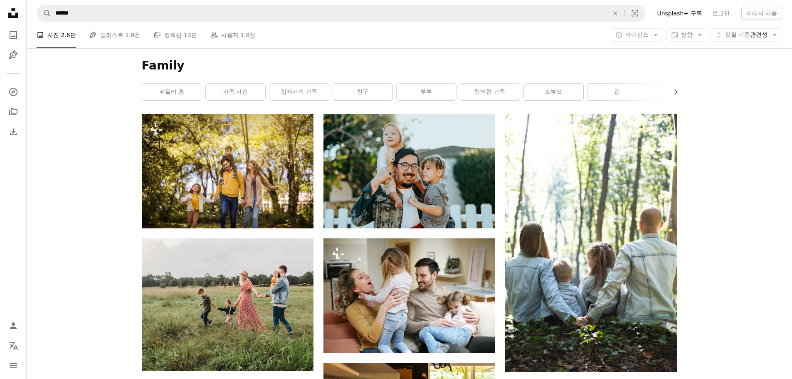  Describe the element at coordinates (13, 345) in the screenshot. I see `button: 언어` at that location.